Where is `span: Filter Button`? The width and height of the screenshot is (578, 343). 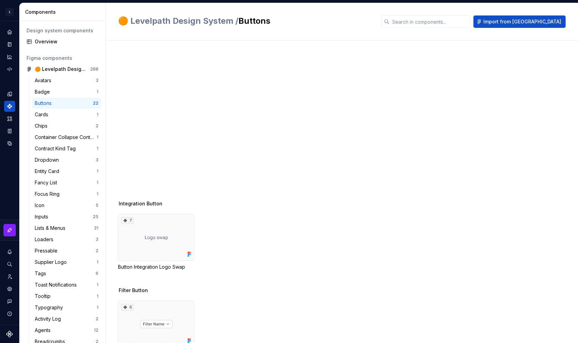
span: Filter Button is located at coordinates (133, 290).